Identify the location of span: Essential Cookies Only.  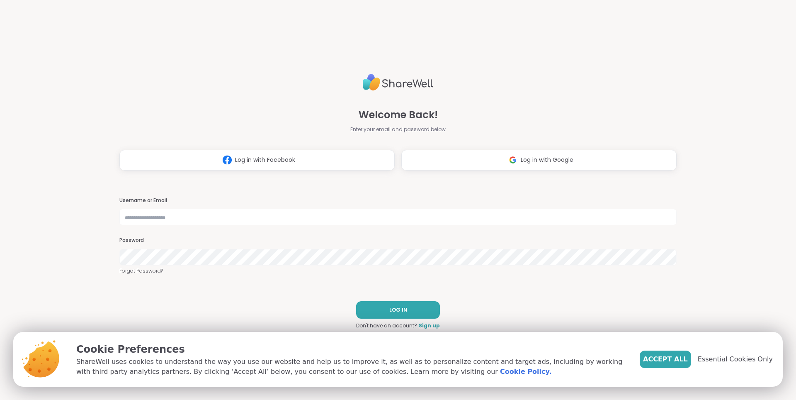
(735, 359).